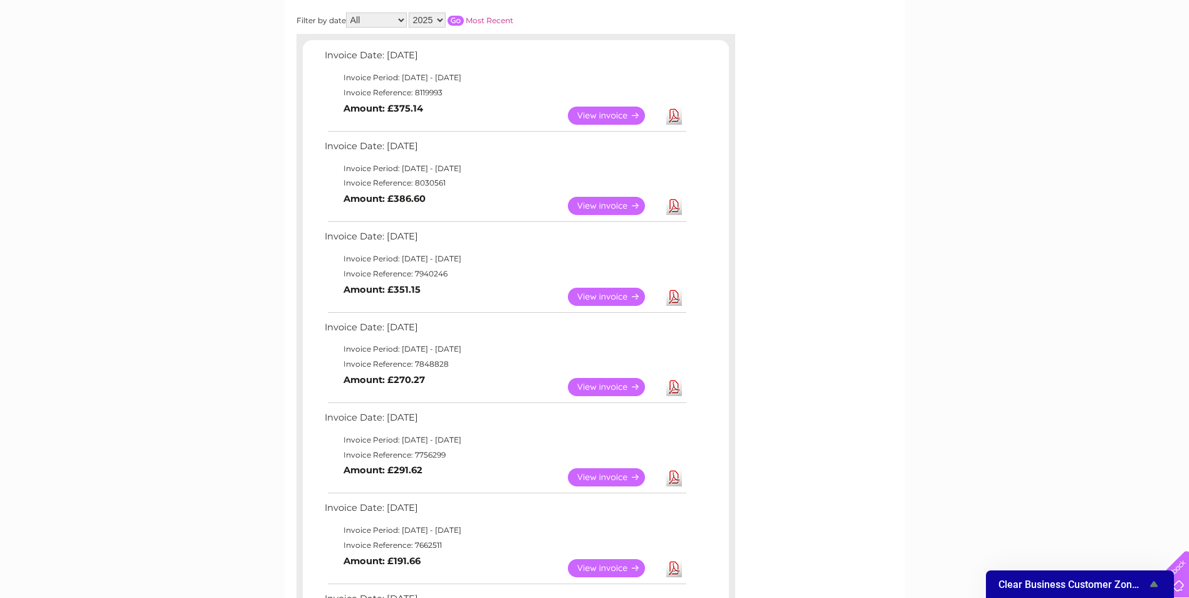  I want to click on a: Log out, so click(1162, 58).